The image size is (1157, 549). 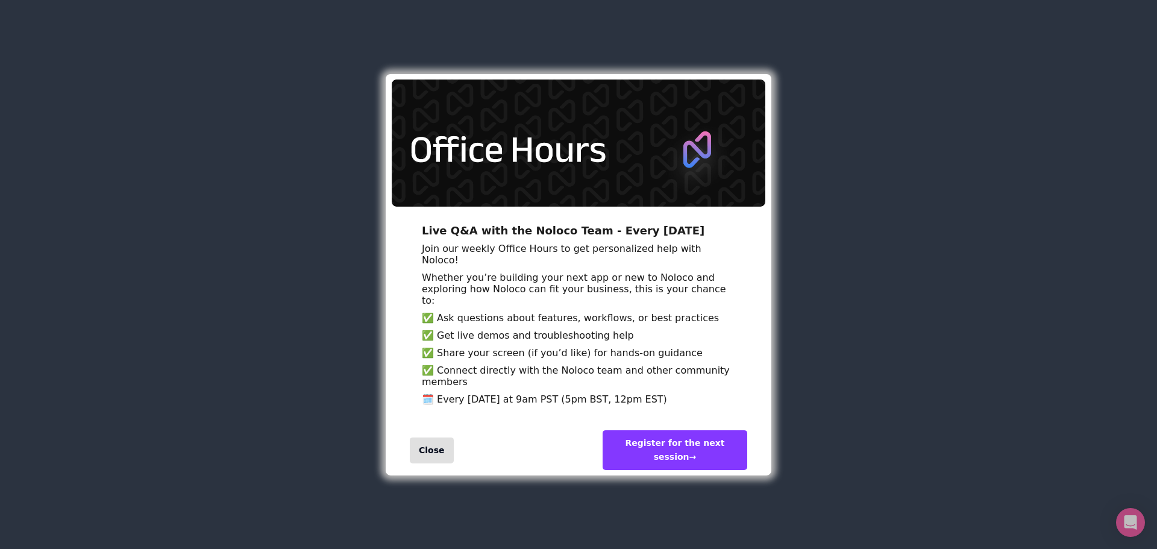 I want to click on span: Join our weekly Office Hours to get personalized help with Noloco!, so click(x=562, y=254).